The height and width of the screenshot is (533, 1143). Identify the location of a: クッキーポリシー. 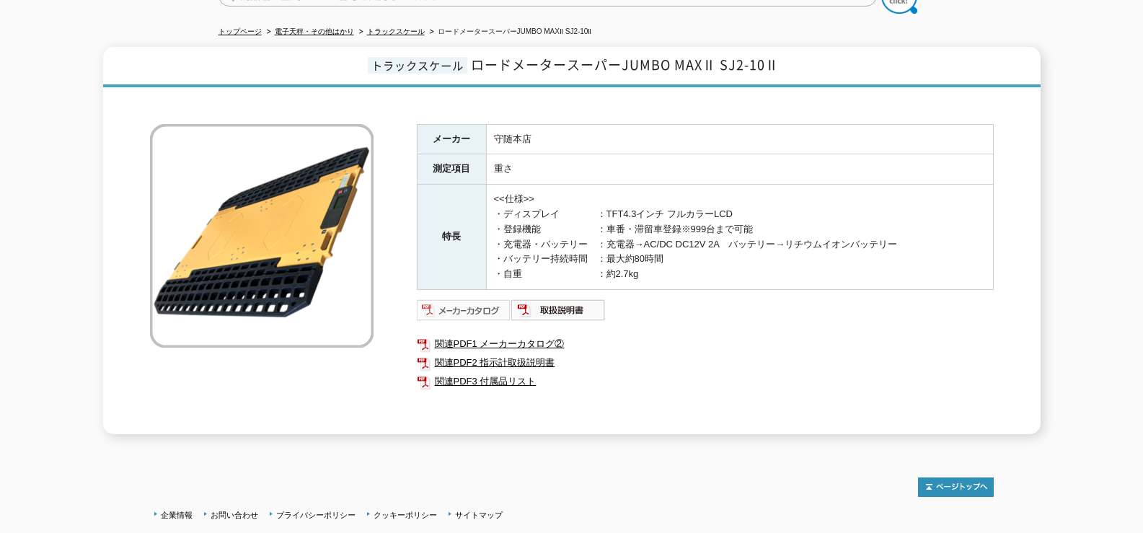
(405, 515).